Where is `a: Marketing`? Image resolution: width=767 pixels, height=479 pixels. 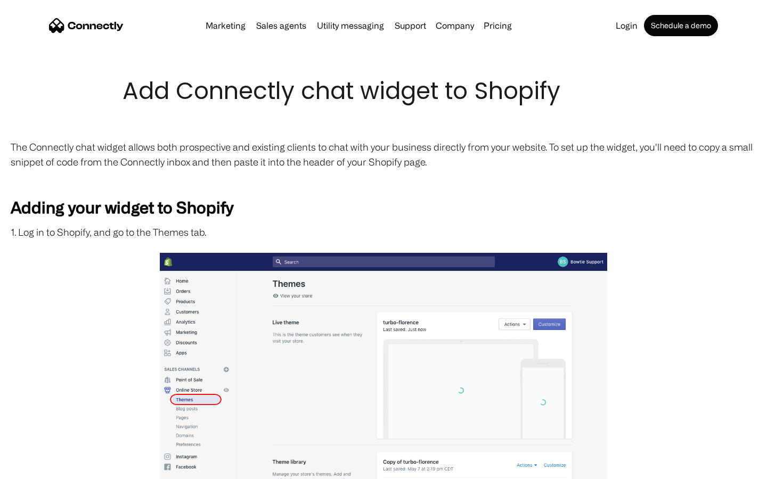
a: Marketing is located at coordinates (225, 26).